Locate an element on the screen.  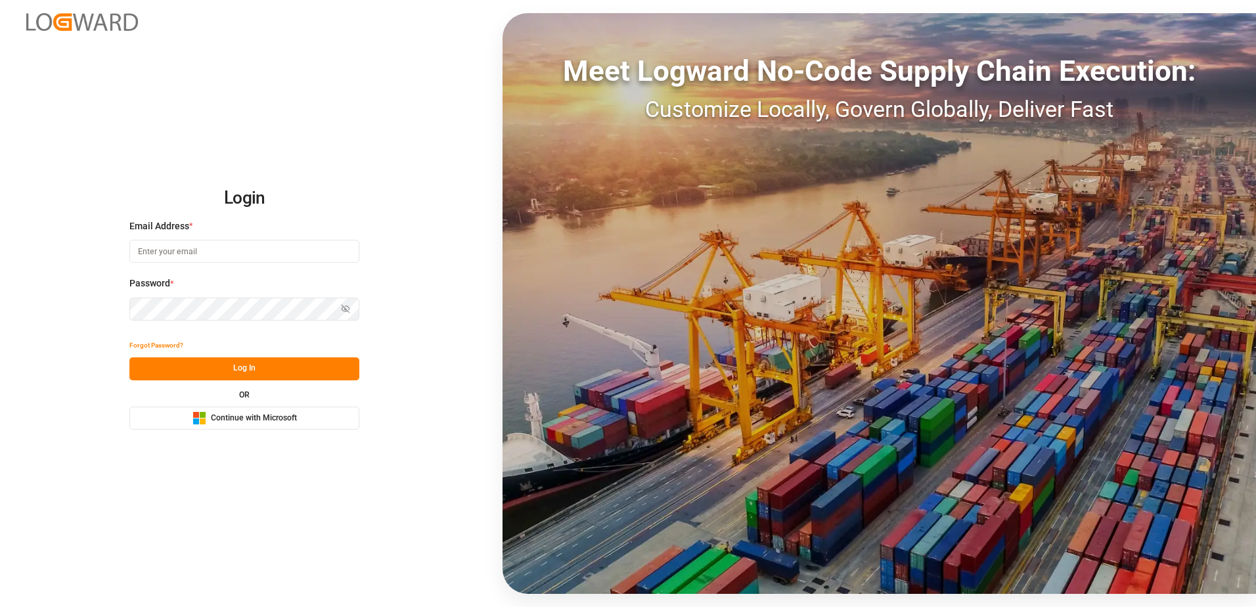
img: Logward_new_orange.png is located at coordinates (82, 22).